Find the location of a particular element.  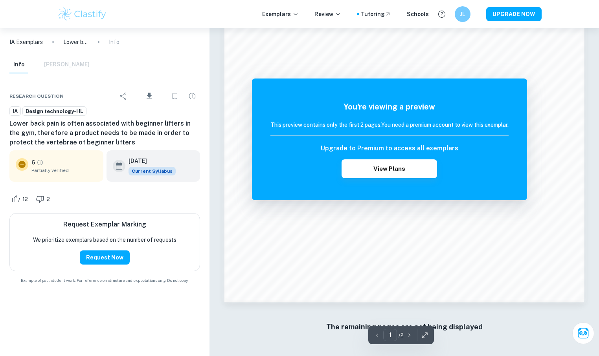

div: This exemplar is based on the current syllabus. Feel free to refer to it for inspiration/ideas wh... is located at coordinates (152, 171).